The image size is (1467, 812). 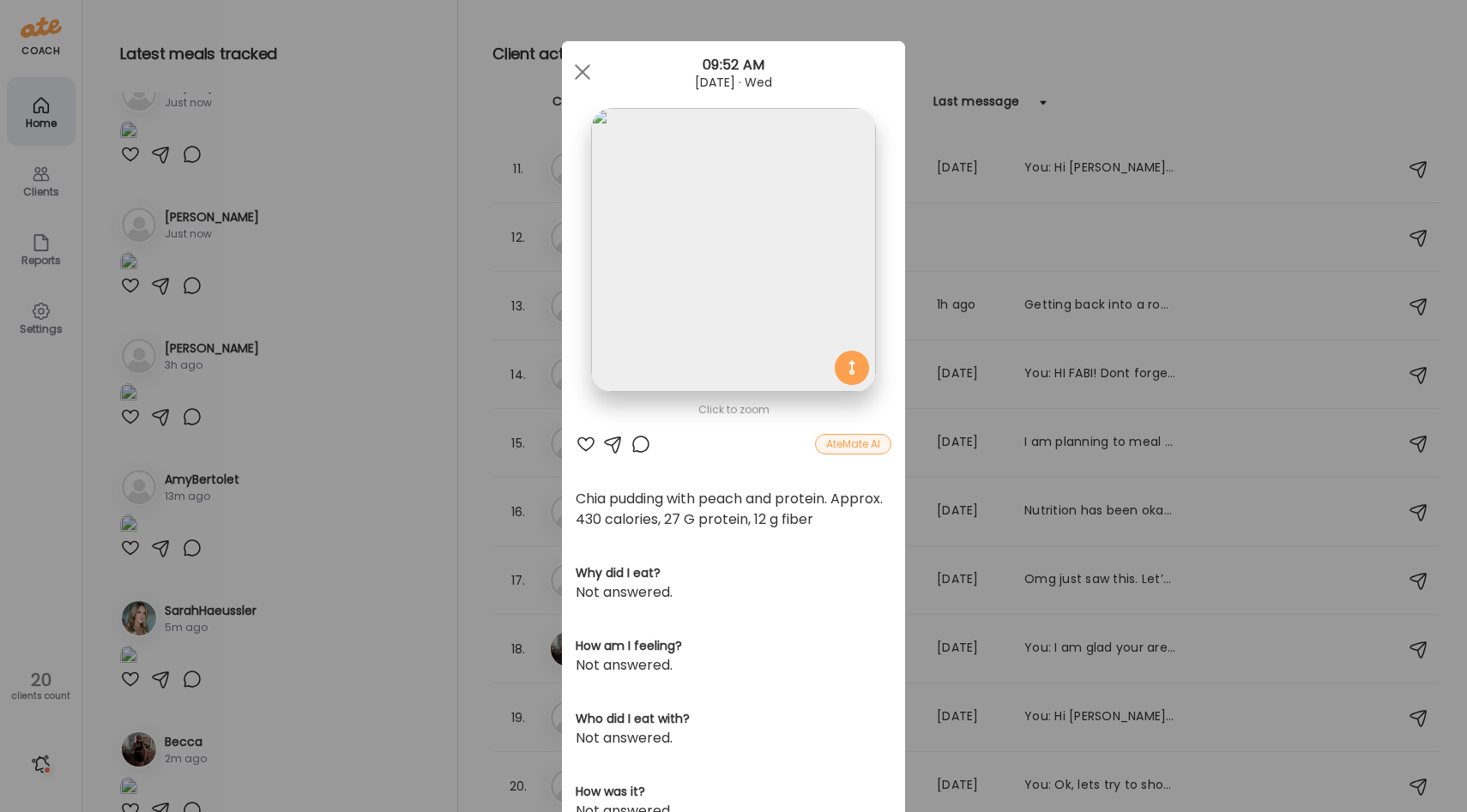 I want to click on img: images%2FnqEos4dlPfU1WAEMgzCZDTUbVOs2%2FdXRCmFdWt4oYJ5wmHGQW%2FsDZ9JLA4DAAvuiWfBvKO_1080, so click(x=733, y=249).